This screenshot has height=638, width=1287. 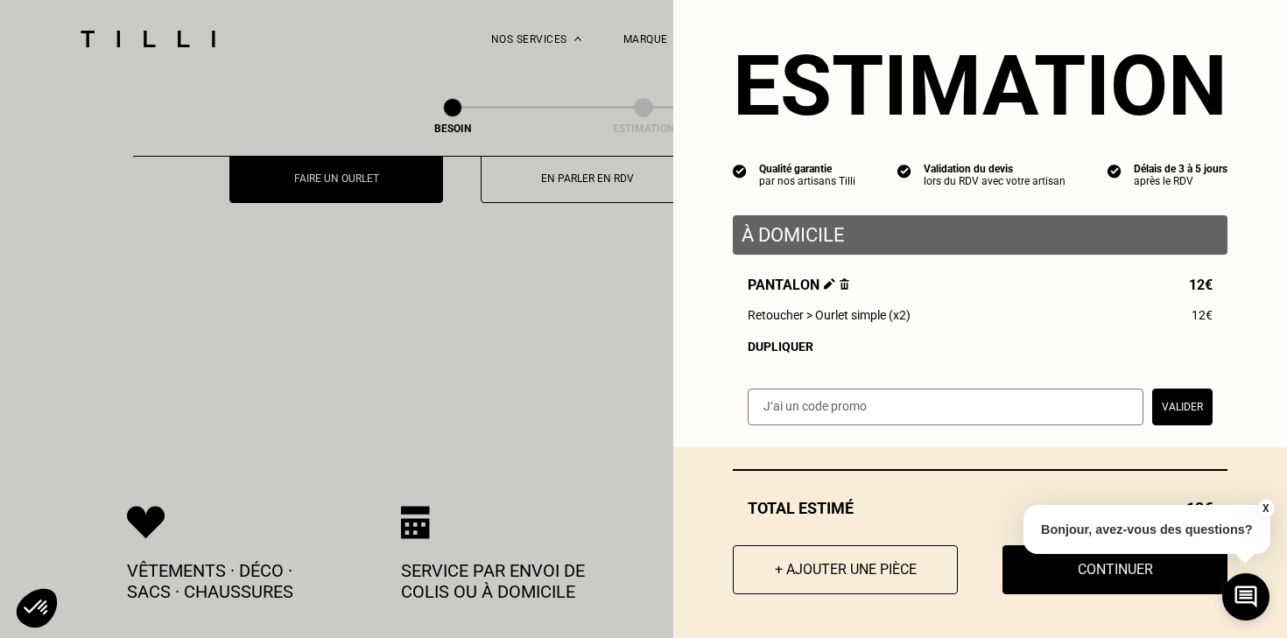 I want to click on button: X, so click(x=1266, y=509).